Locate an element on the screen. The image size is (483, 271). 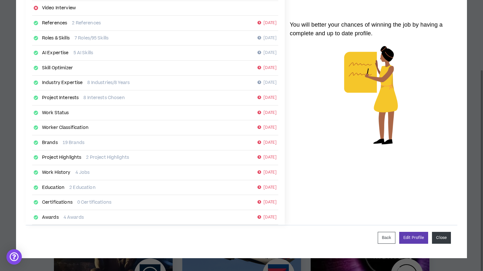
p: 5 AI Skills is located at coordinates (83, 53).